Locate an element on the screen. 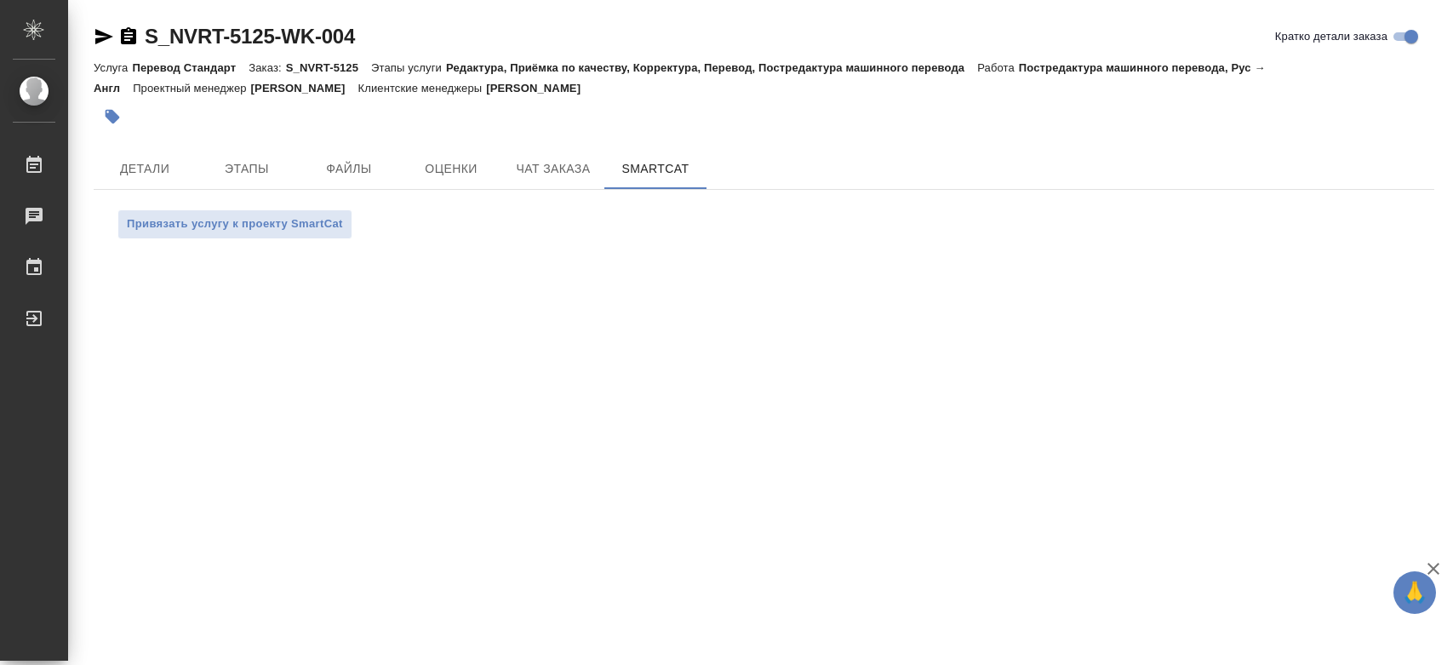 This screenshot has height=665, width=1453. span: Детали is located at coordinates (145, 169).